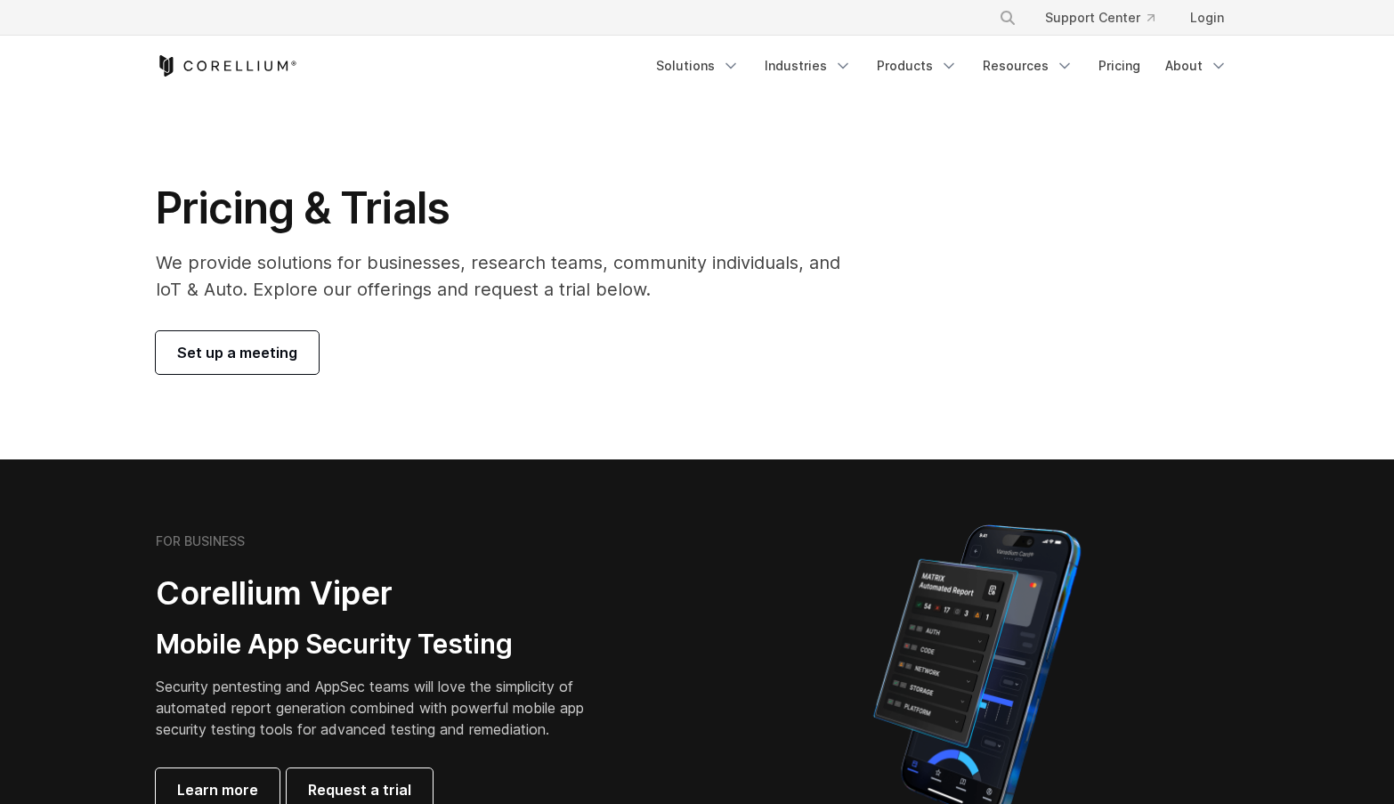  Describe the element at coordinates (510, 208) in the screenshot. I see `h1: Pricing & Trials` at that location.